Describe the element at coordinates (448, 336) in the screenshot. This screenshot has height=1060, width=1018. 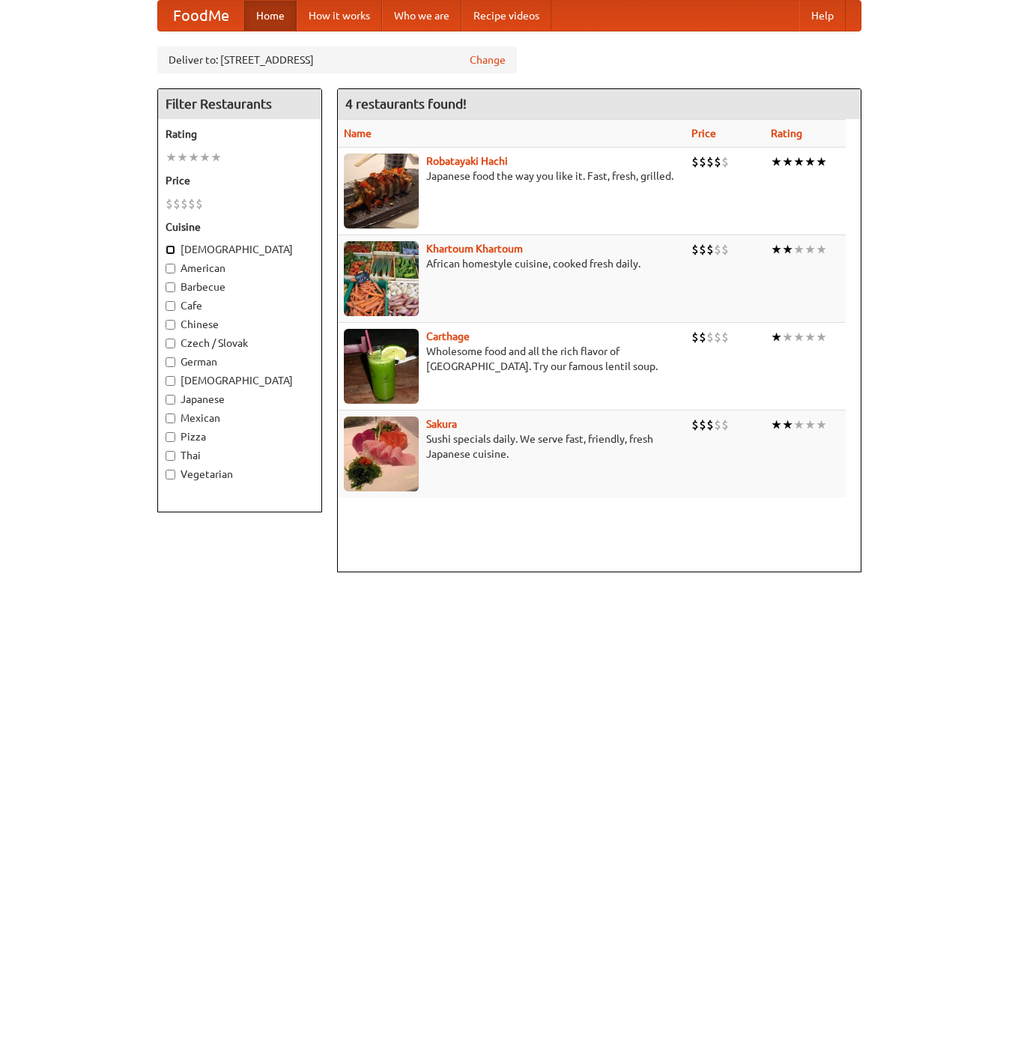
I see `a: Carthage` at that location.